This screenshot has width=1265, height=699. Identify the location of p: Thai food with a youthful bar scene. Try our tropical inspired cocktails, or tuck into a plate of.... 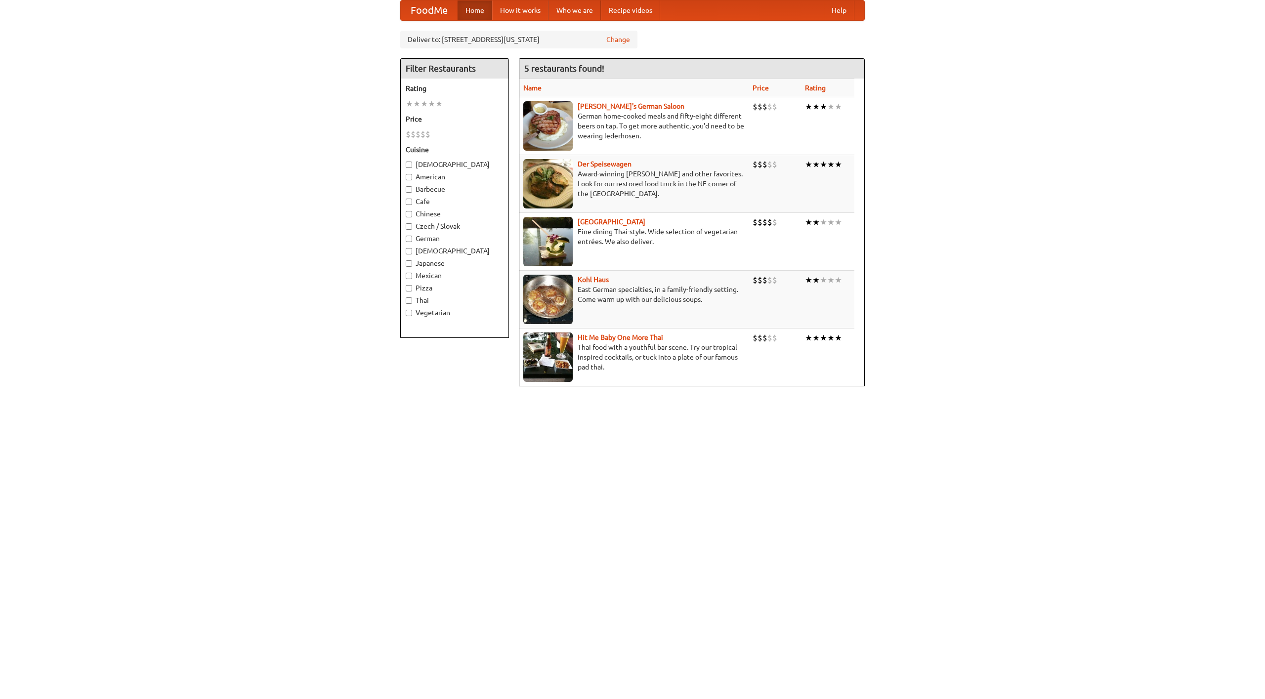
(634, 357).